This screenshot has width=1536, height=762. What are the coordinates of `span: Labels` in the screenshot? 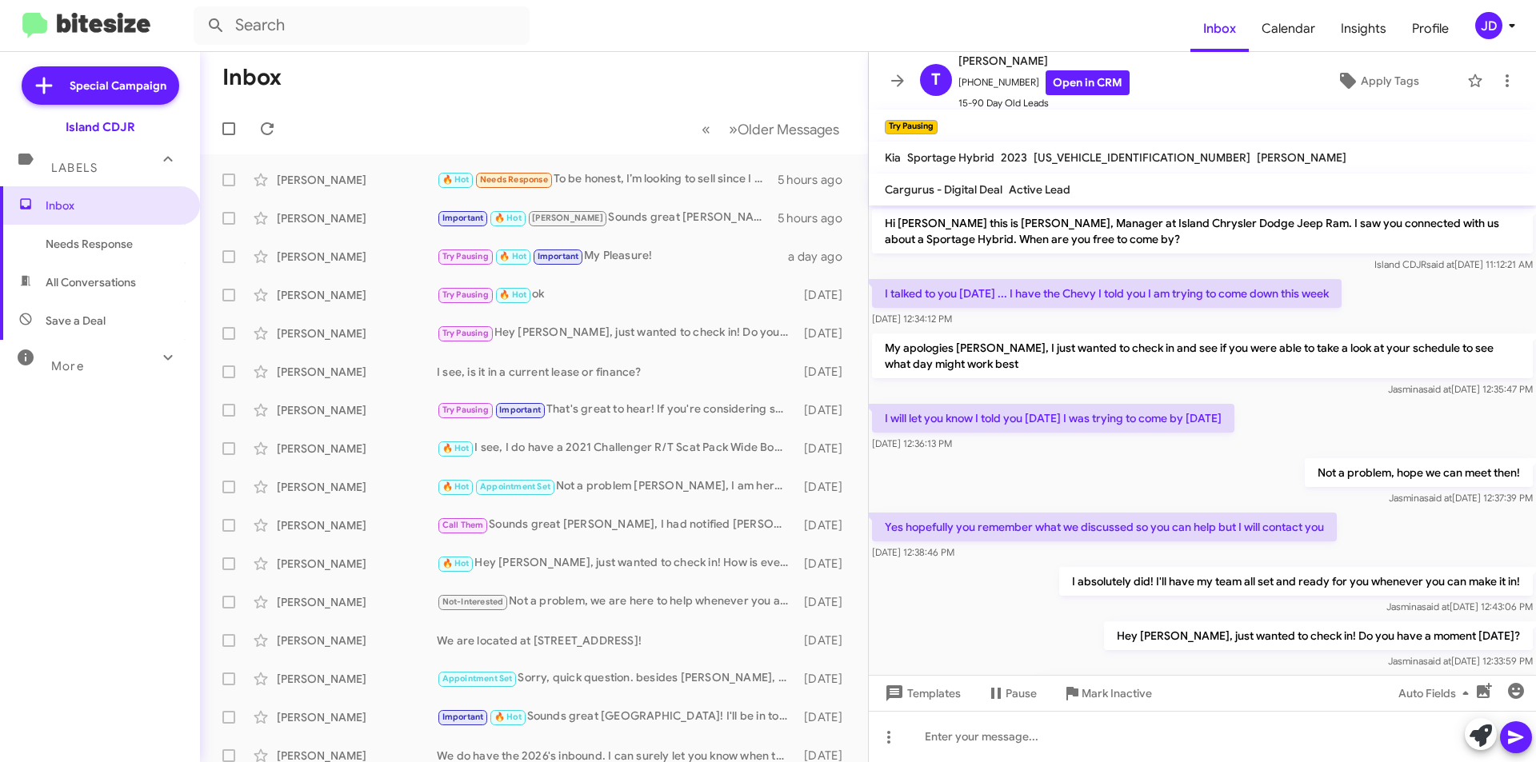 It's located at (74, 168).